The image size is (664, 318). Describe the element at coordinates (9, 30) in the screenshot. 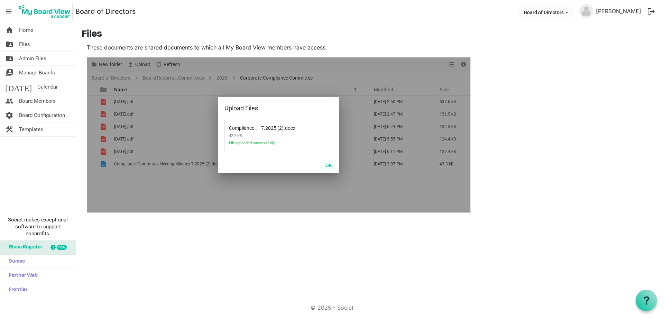

I see `span: home` at that location.